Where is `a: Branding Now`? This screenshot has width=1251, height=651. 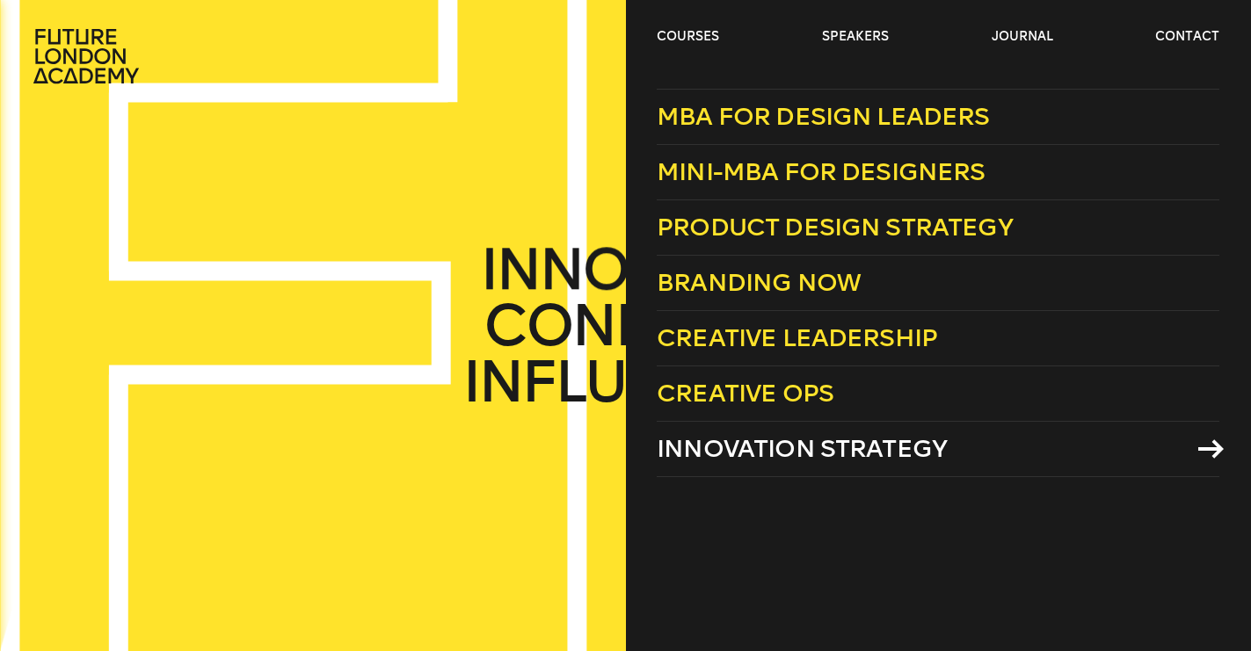 a: Branding Now is located at coordinates (938, 283).